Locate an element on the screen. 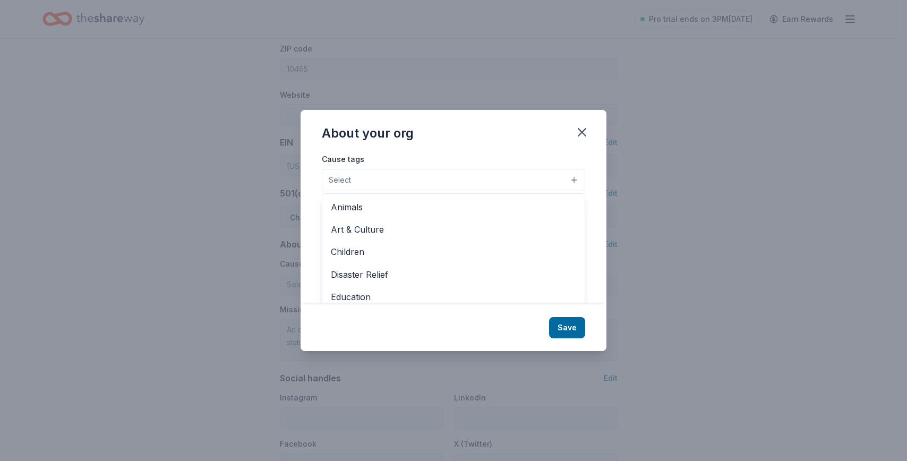 The image size is (907, 461). span: Disaster Relief is located at coordinates (454, 275).